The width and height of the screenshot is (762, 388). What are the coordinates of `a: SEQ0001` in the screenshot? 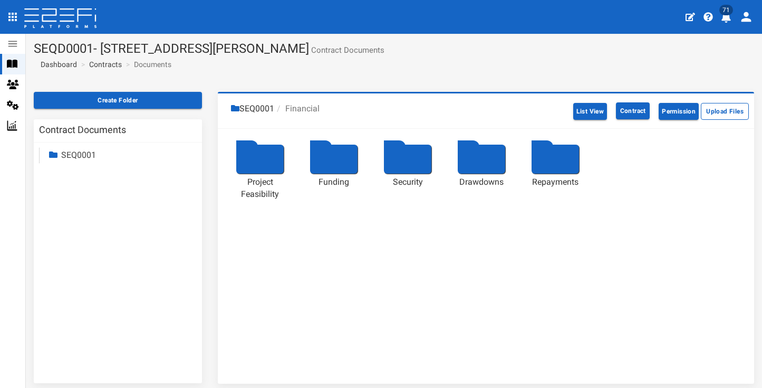 It's located at (79, 155).